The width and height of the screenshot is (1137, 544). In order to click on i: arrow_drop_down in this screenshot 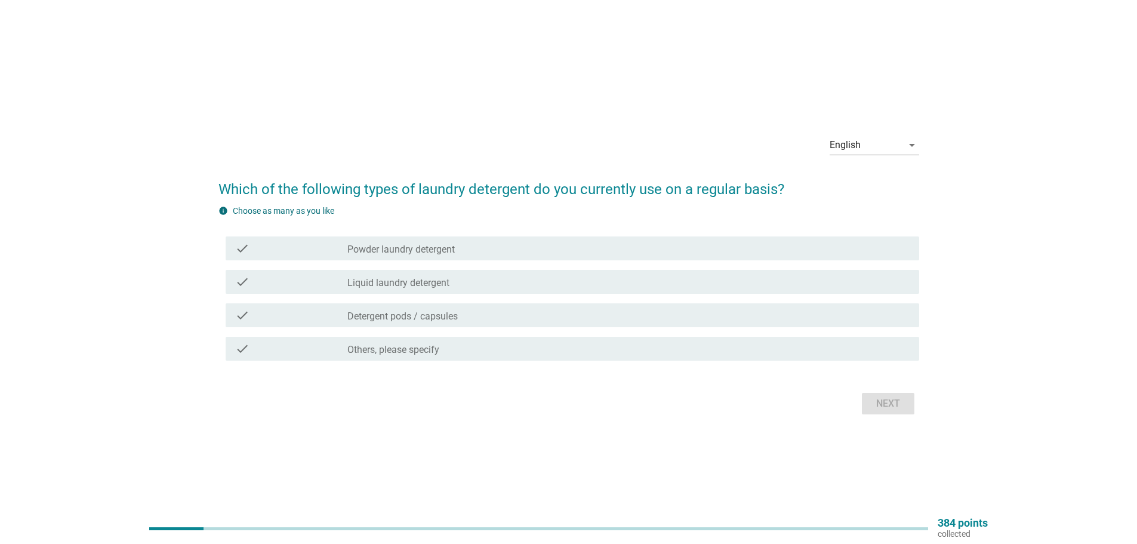, I will do `click(912, 145)`.